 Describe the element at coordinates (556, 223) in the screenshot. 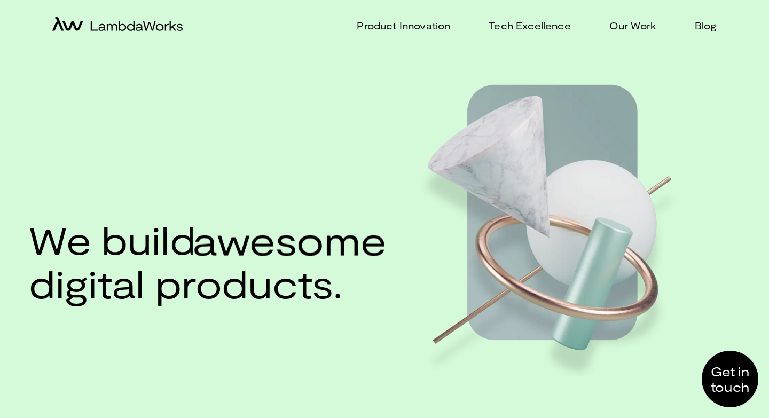

I see `img: Hero image web` at that location.